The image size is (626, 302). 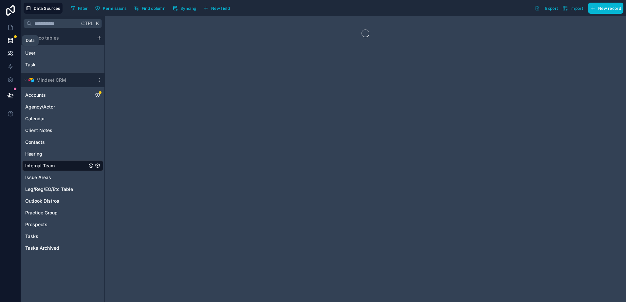 What do you see at coordinates (43, 8) in the screenshot?
I see `button: Data Sources` at bounding box center [43, 8].